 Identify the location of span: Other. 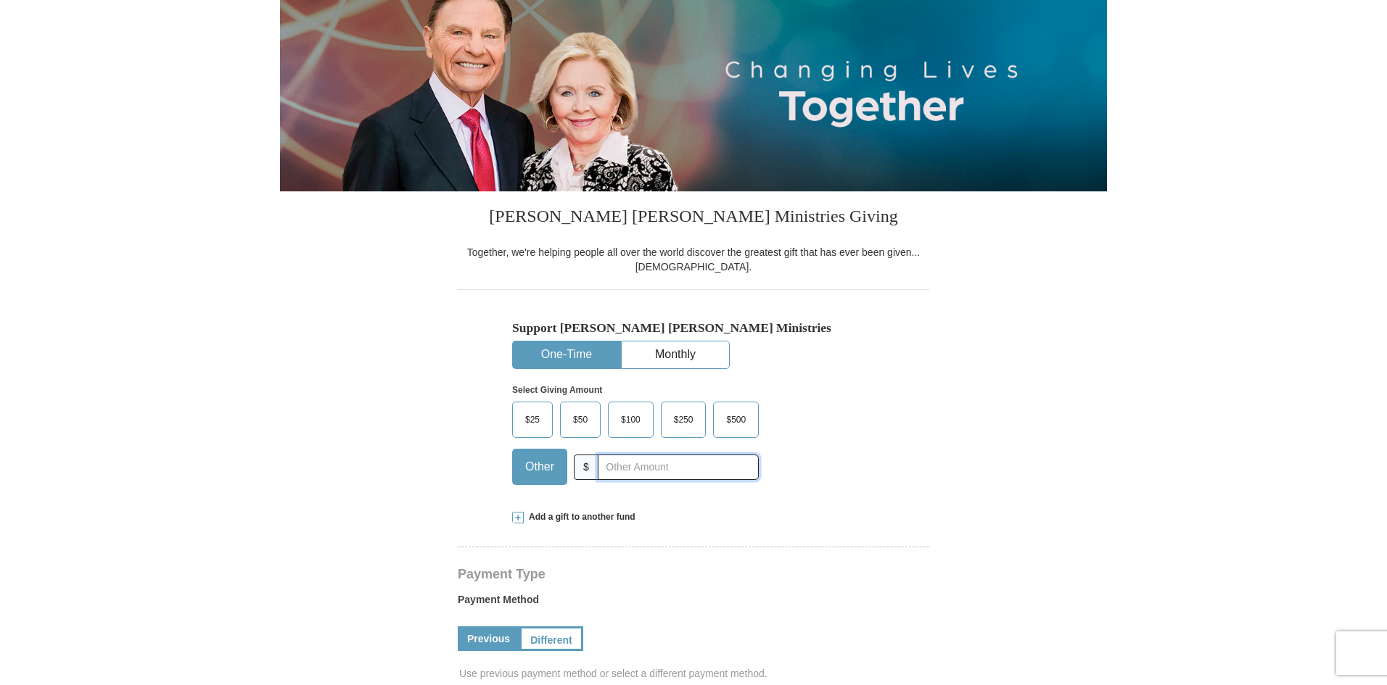
(540, 467).